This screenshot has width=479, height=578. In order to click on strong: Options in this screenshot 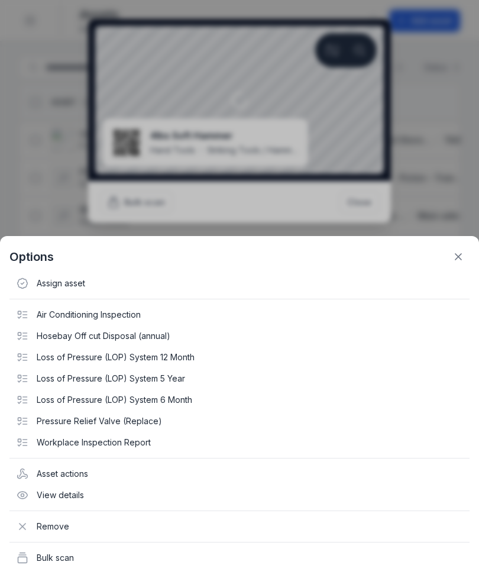, I will do `click(31, 257)`.